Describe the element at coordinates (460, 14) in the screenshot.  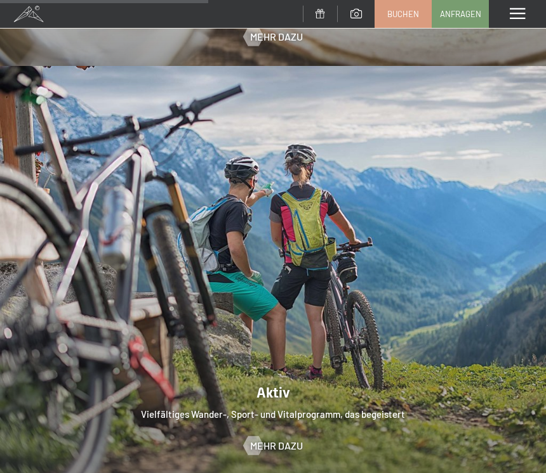
I see `span: Anfragen` at that location.